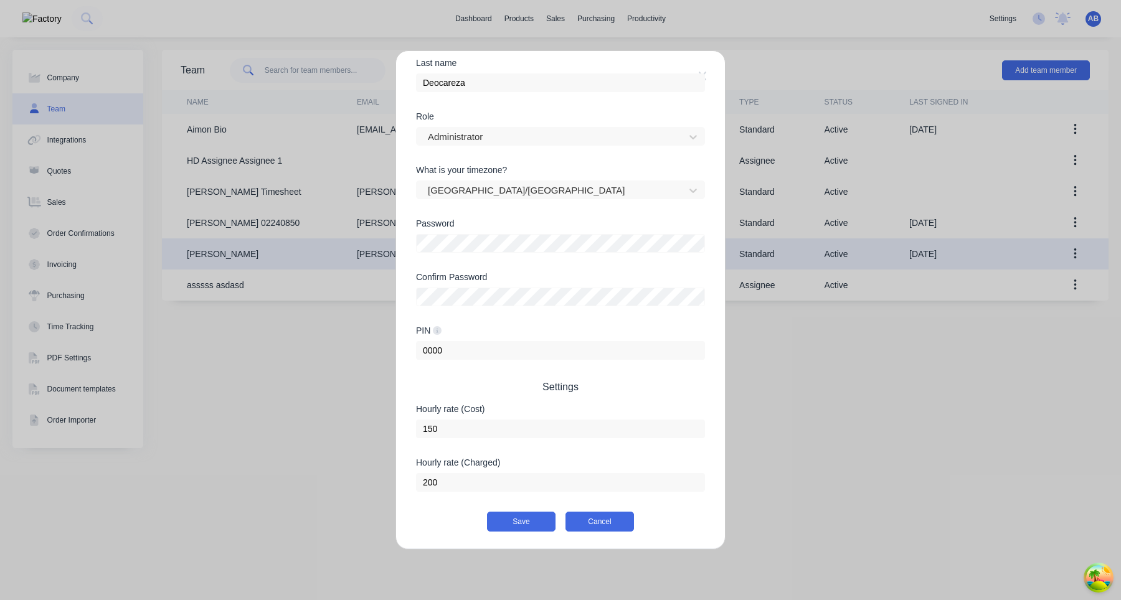  I want to click on button: Cancel, so click(600, 522).